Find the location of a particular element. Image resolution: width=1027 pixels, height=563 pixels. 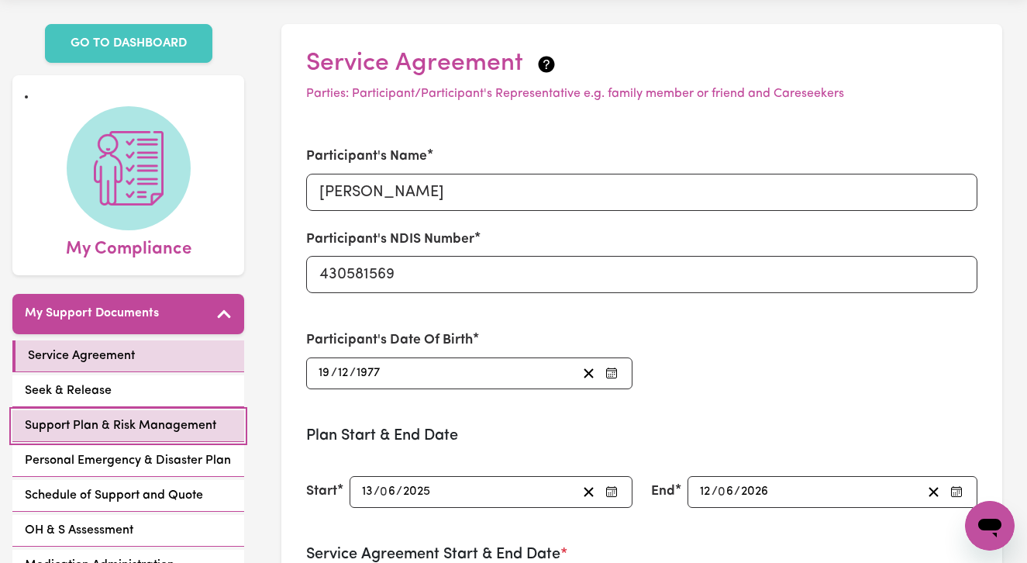

a: OH & S Assessment is located at coordinates (128, 530).